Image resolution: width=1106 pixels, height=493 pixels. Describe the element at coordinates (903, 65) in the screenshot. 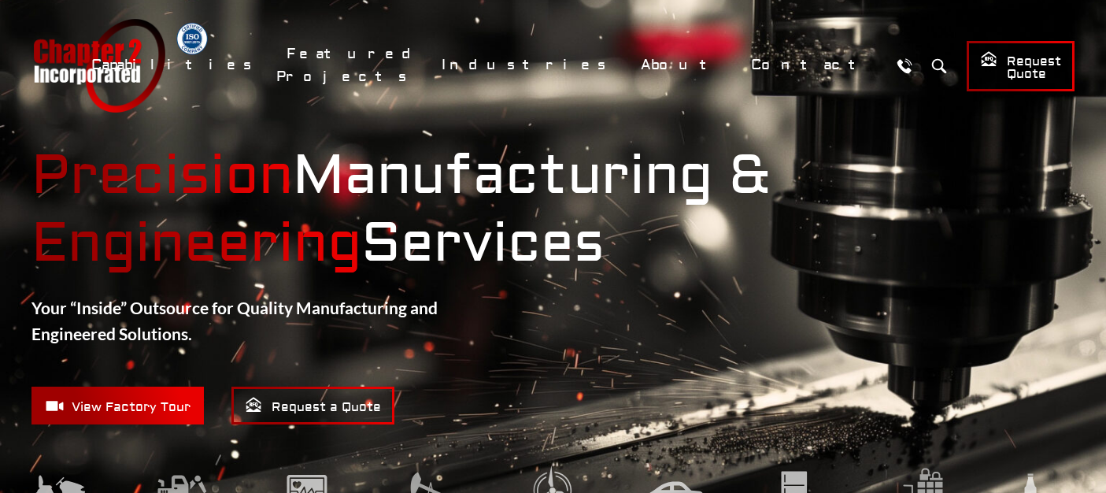

I see `a: Call Us` at that location.